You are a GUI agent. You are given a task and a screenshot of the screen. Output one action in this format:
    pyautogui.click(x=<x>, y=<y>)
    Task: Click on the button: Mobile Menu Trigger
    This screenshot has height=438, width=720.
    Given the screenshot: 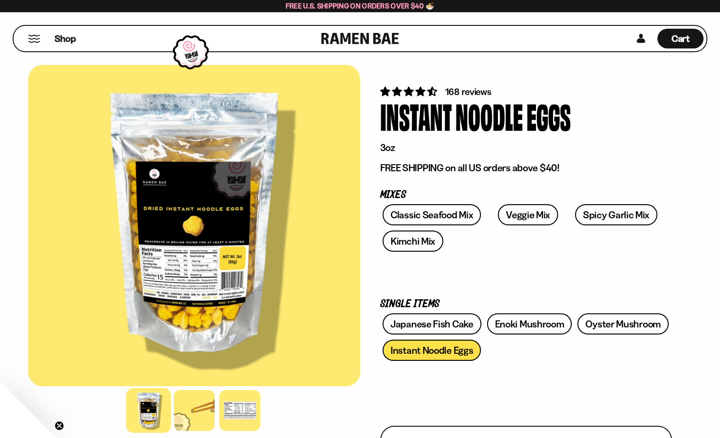 What is the action you would take?
    pyautogui.click(x=34, y=39)
    